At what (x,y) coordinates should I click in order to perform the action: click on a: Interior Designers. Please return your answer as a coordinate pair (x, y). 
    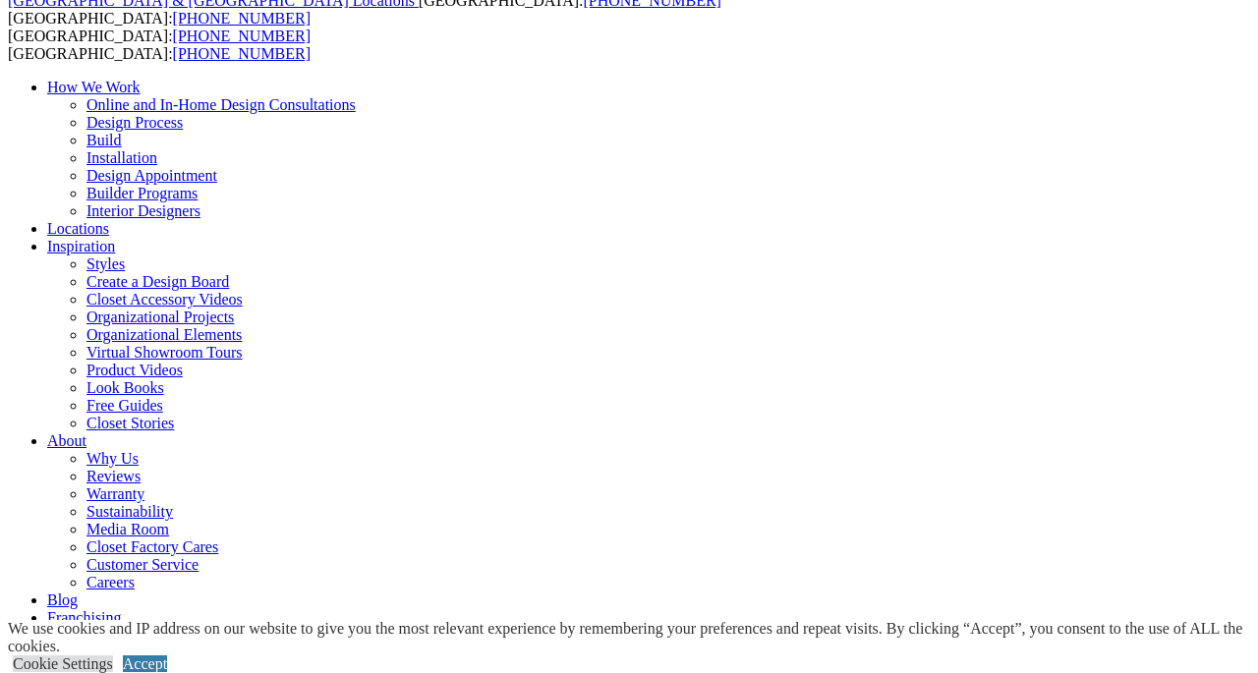
    Looking at the image, I should click on (144, 210).